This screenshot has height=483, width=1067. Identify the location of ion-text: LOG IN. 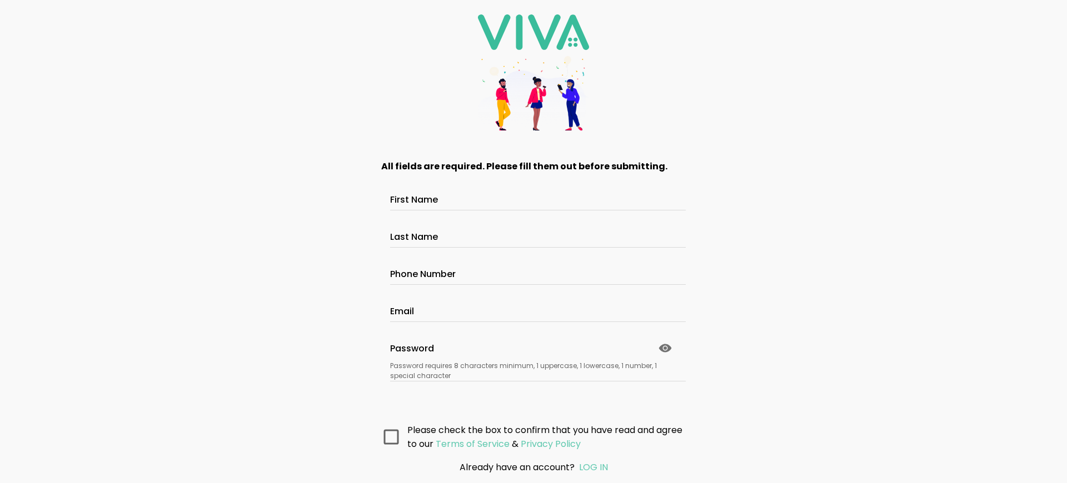
(593, 467).